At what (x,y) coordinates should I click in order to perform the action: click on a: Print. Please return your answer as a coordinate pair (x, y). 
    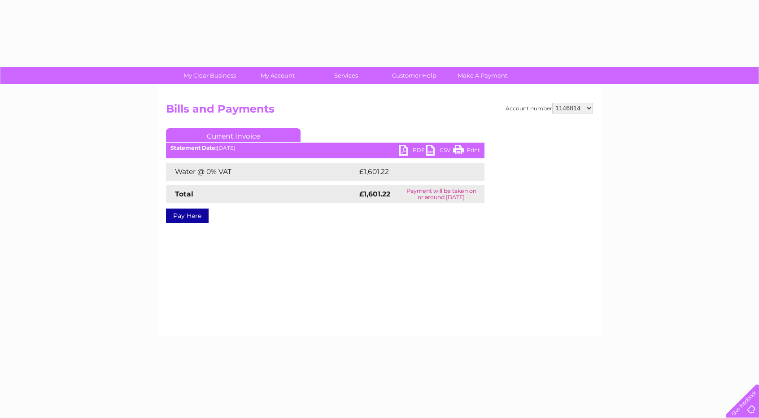
    Looking at the image, I should click on (467, 151).